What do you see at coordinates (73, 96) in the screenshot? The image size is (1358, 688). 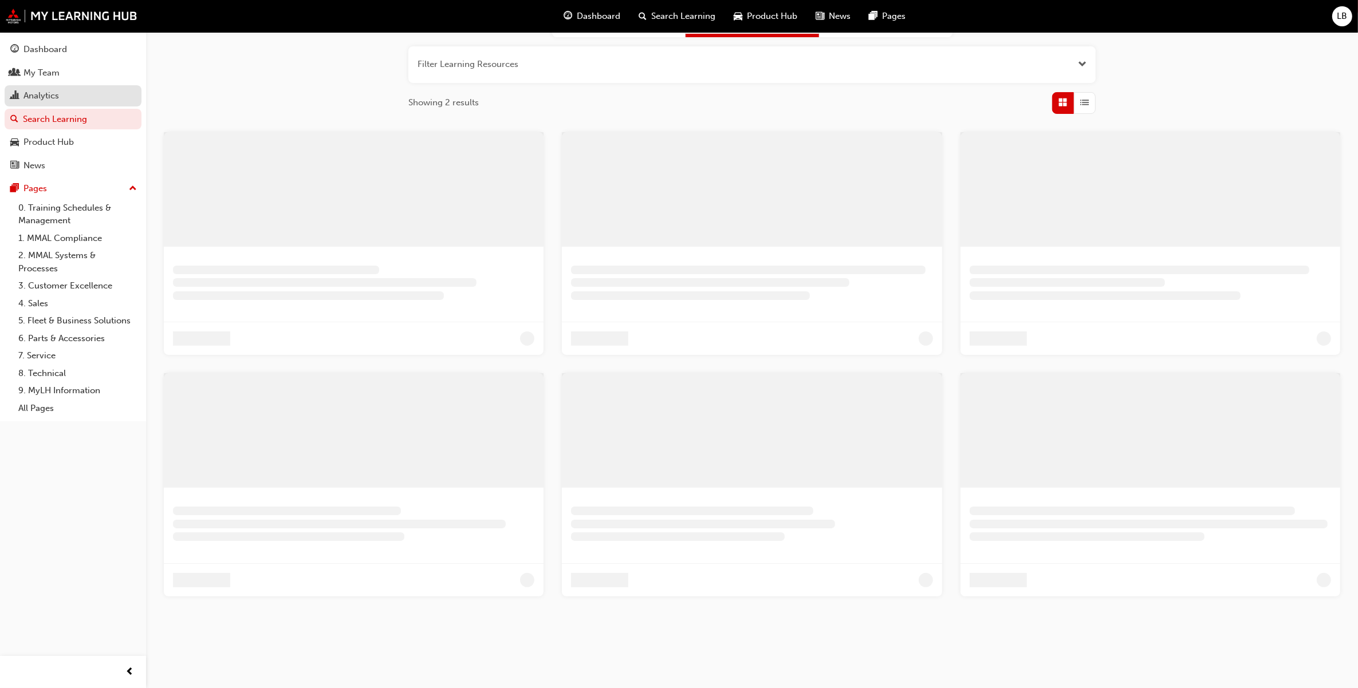 I see `a: Analytics` at bounding box center [73, 96].